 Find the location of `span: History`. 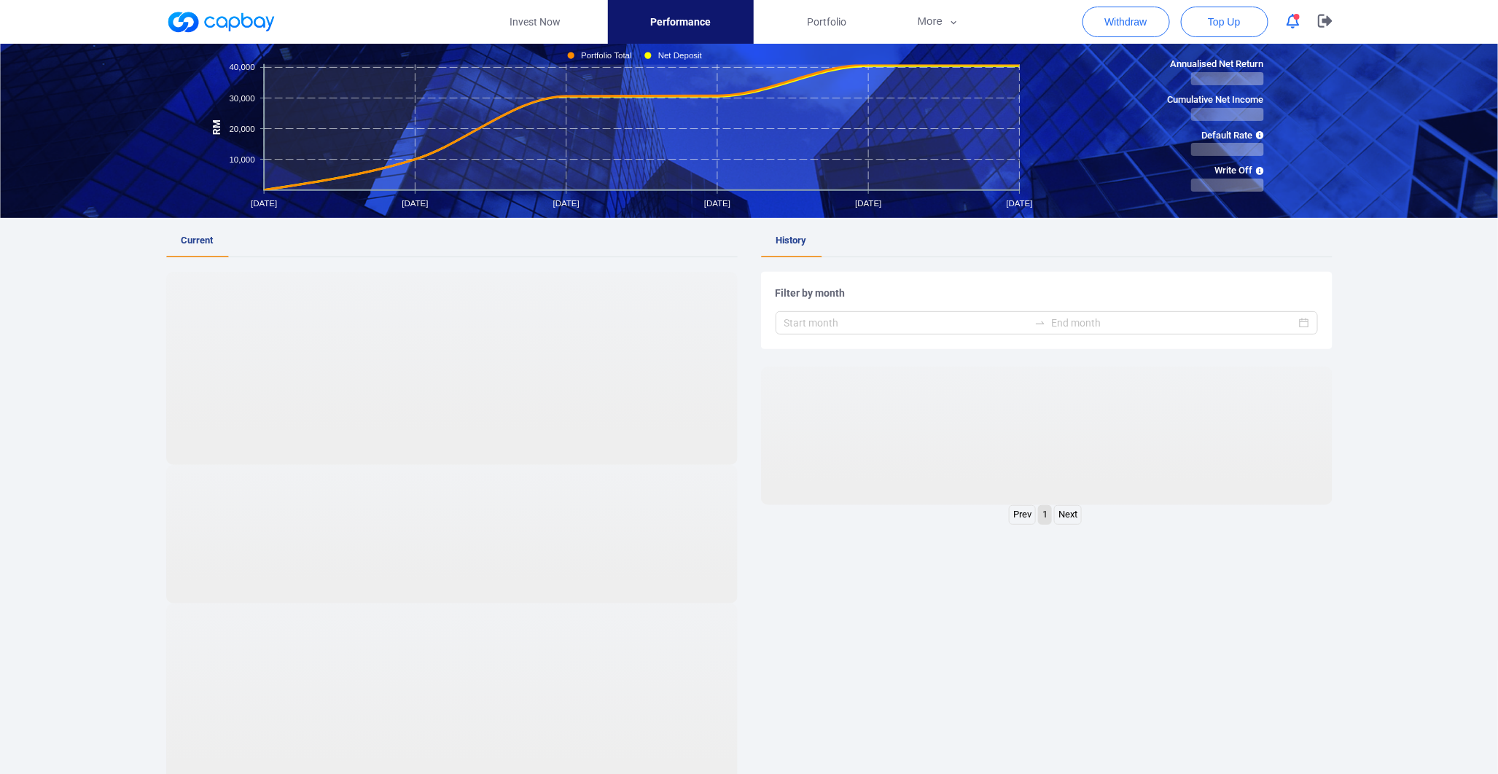

span: History is located at coordinates (792, 240).